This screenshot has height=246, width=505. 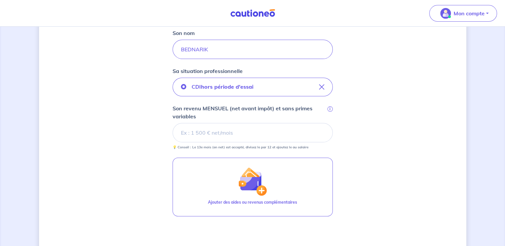 I want to click on p: Son nom, so click(x=184, y=33).